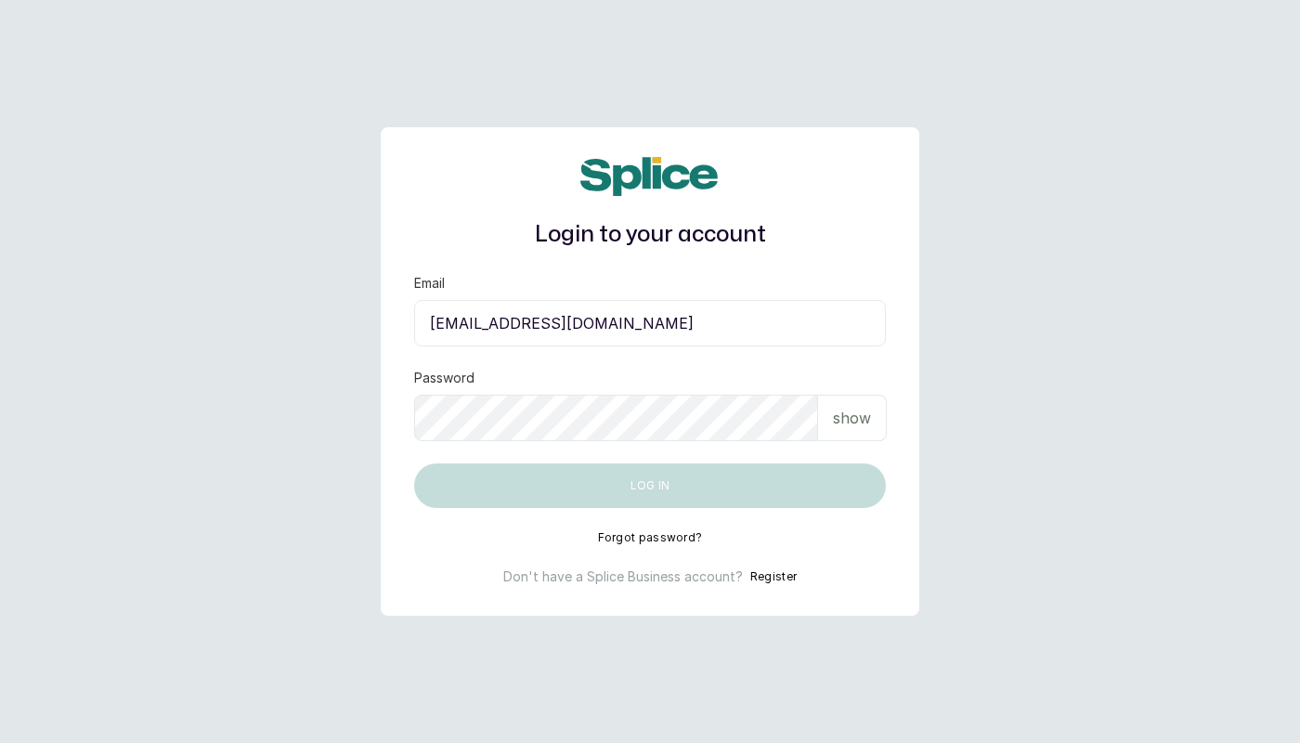 This screenshot has width=1300, height=743. Describe the element at coordinates (650, 538) in the screenshot. I see `button: Forgot password?` at that location.